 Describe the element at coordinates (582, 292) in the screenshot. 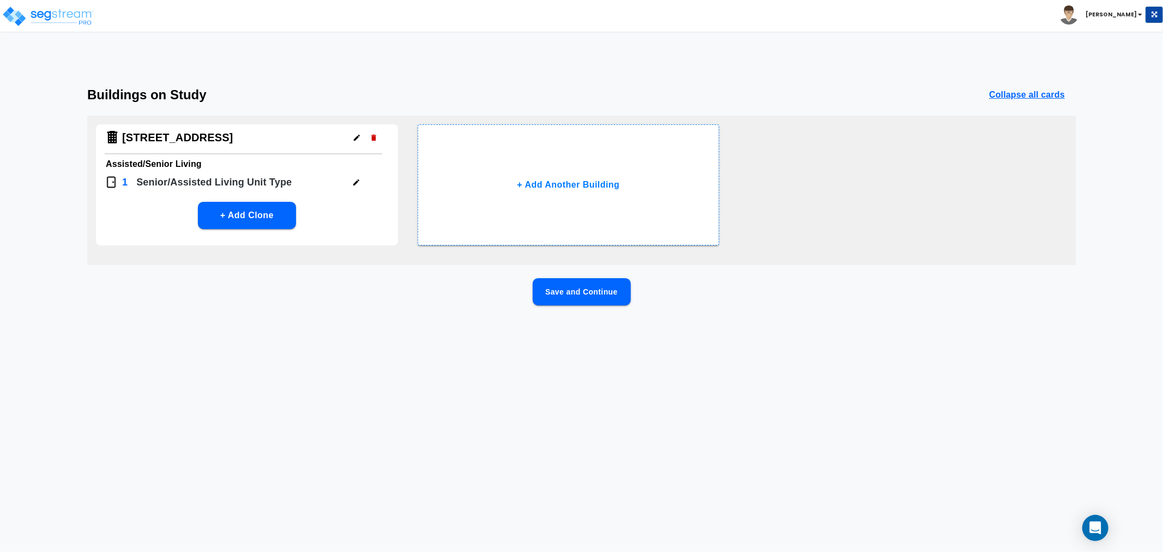

I see `button: Save and Continue` at that location.